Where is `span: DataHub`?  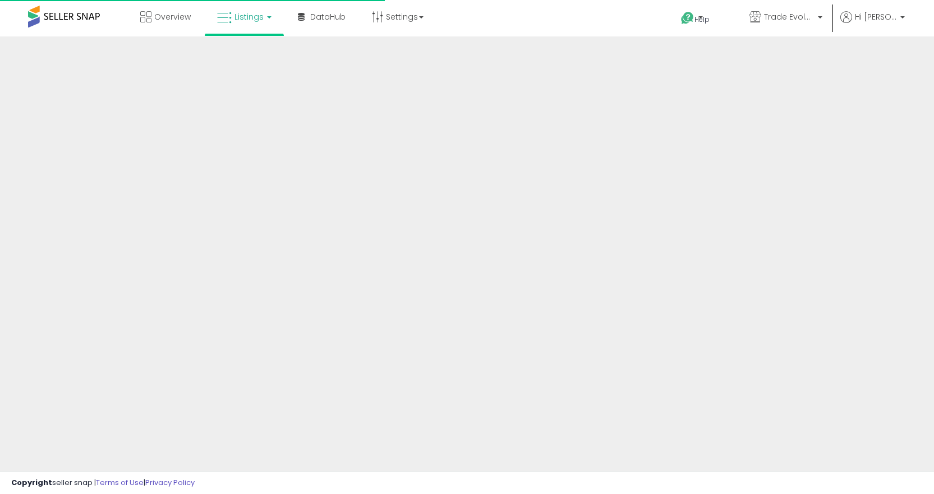 span: DataHub is located at coordinates (328, 17).